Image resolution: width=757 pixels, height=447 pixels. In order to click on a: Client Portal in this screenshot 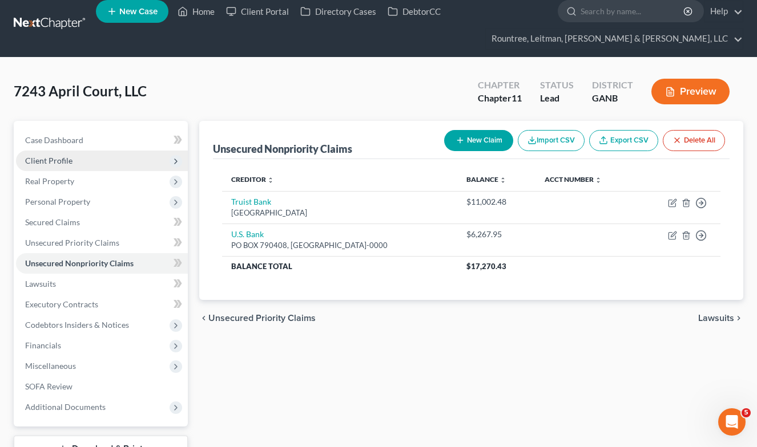, I will do `click(257, 11)`.